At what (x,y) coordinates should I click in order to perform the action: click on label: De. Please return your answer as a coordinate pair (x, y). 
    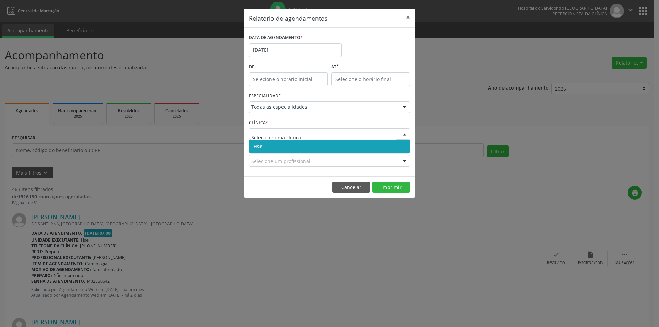
    Looking at the image, I should click on (288, 67).